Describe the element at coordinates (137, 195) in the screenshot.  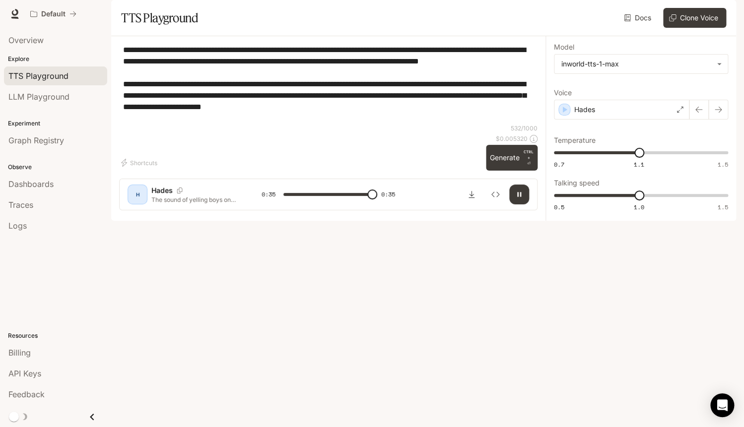
I see `div: H` at that location.